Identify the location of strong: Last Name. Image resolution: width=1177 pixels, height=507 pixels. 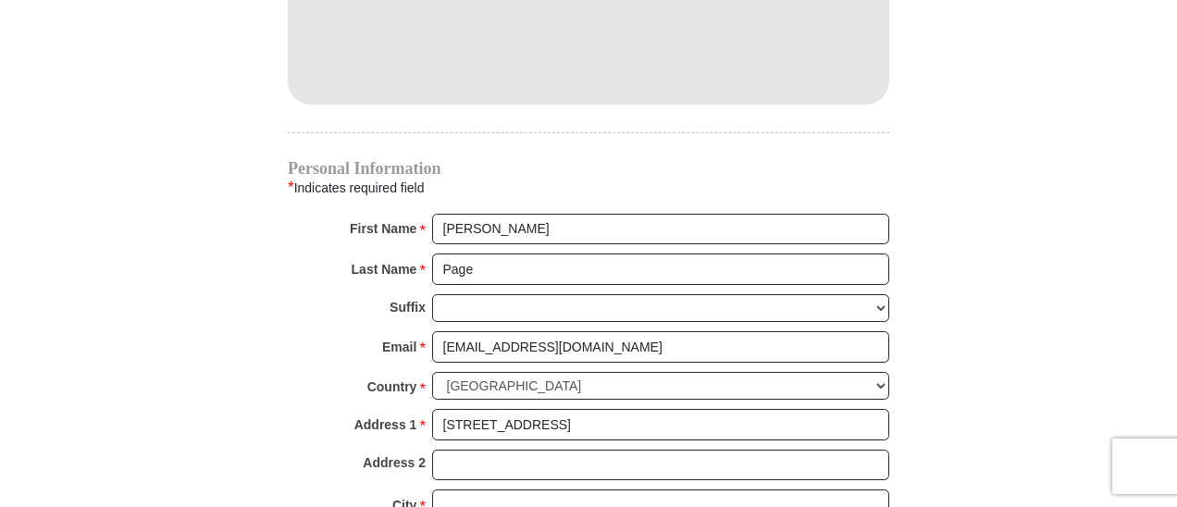
(384, 269).